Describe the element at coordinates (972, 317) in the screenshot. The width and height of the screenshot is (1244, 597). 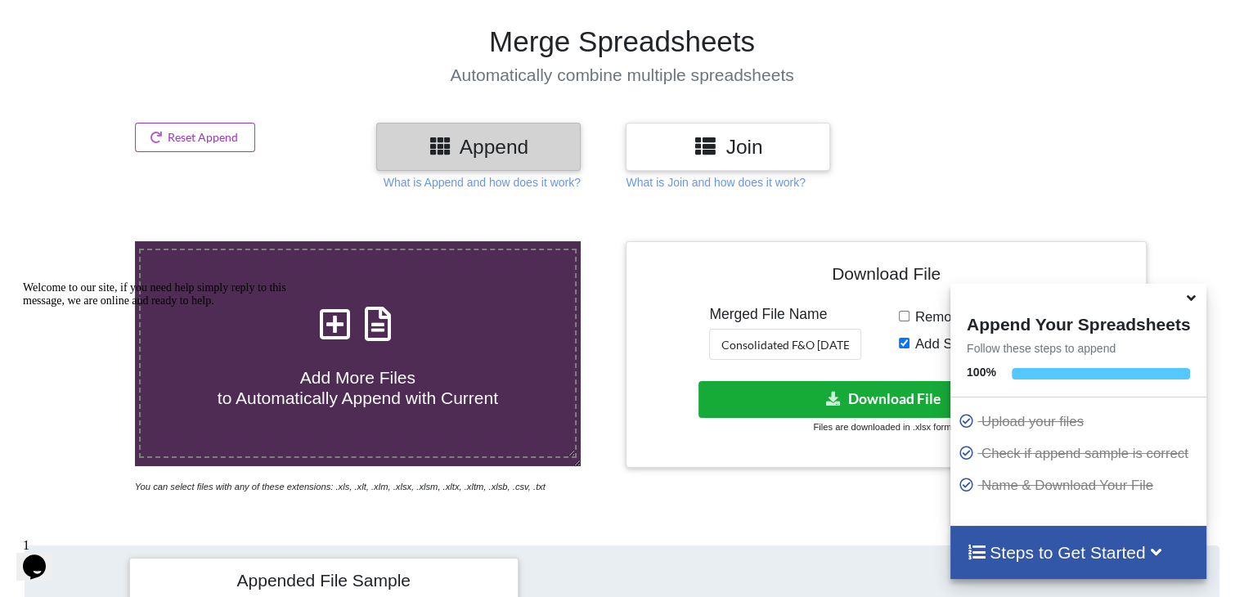
I see `span: Remove Duplicates` at that location.